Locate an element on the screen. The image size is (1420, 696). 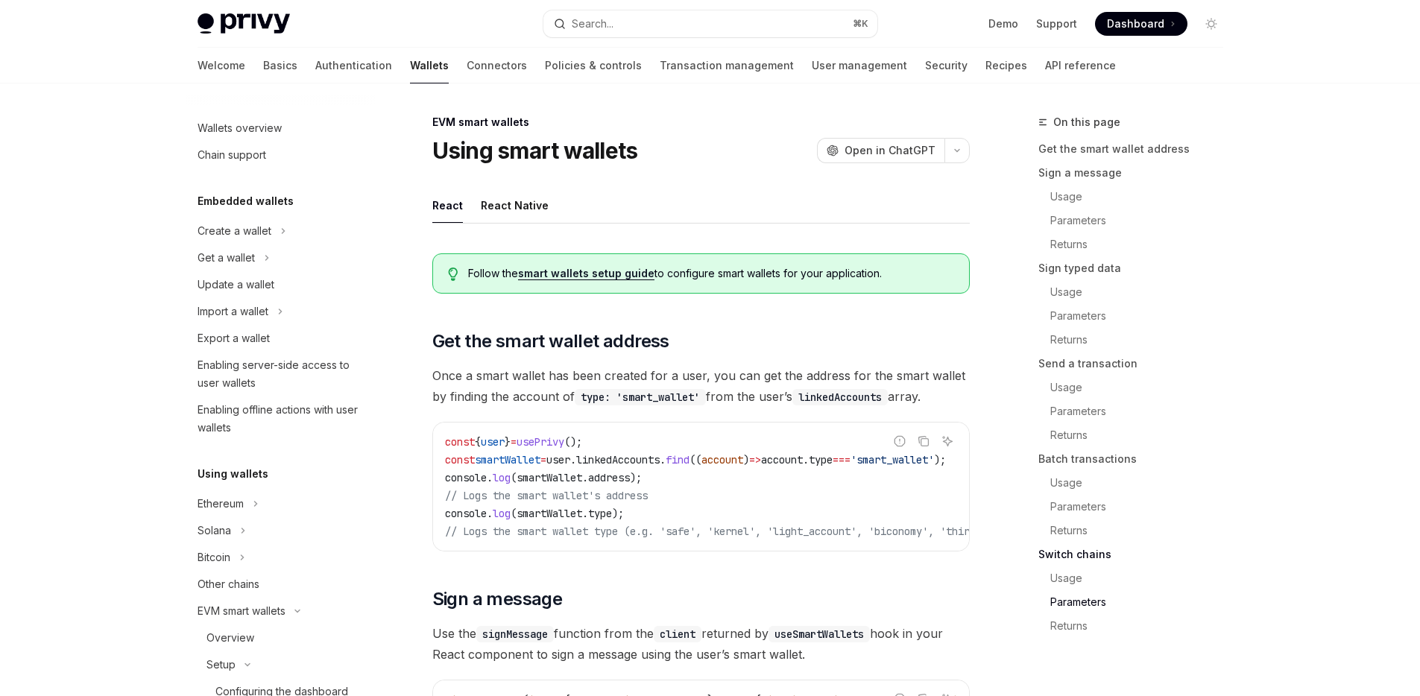
a: Dashboard is located at coordinates (1142, 24).